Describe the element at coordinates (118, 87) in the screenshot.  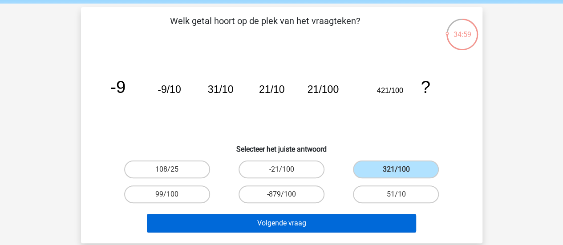
I see `tspan: -9` at that location.